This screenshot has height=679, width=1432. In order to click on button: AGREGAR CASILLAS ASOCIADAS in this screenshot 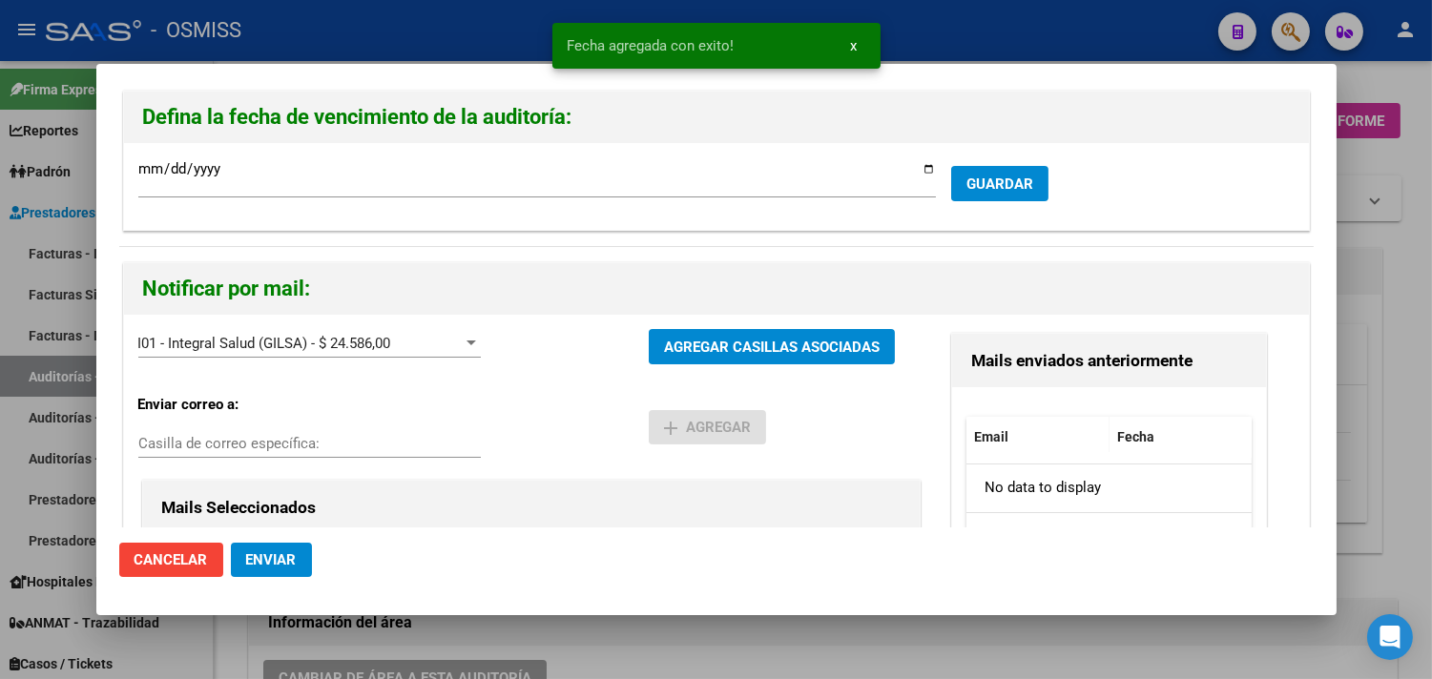, I will do `click(772, 346)`.